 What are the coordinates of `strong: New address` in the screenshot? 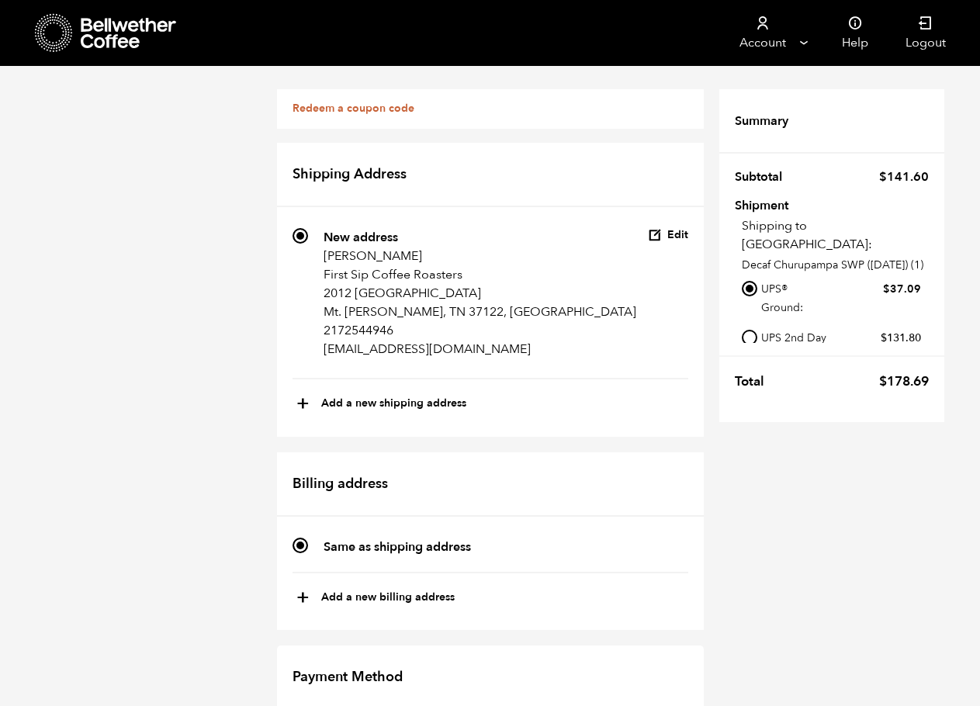 It's located at (361, 238).